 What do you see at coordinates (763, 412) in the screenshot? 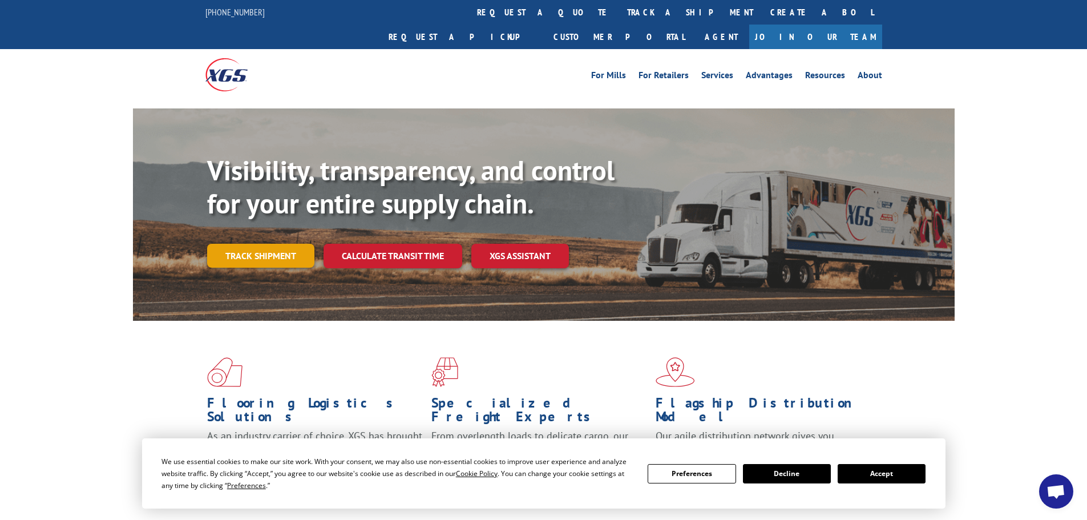
I see `h1: Flagship Distribution Model` at bounding box center [763, 412].